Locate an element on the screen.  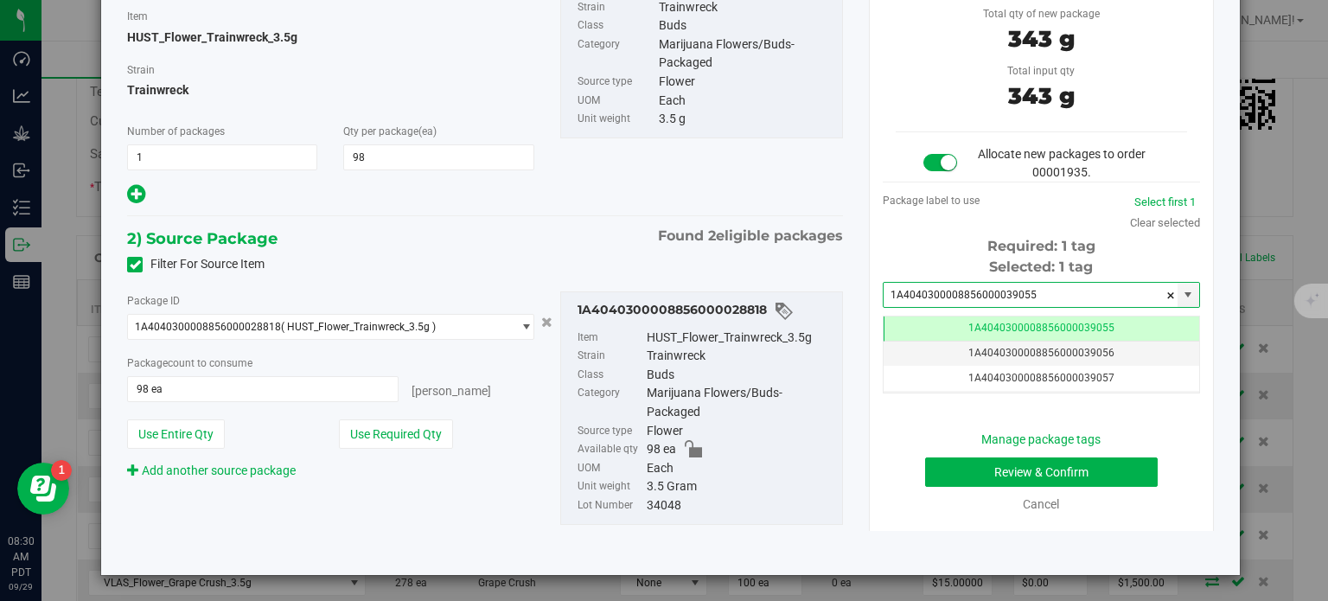
label: Available qty is located at coordinates (610, 450).